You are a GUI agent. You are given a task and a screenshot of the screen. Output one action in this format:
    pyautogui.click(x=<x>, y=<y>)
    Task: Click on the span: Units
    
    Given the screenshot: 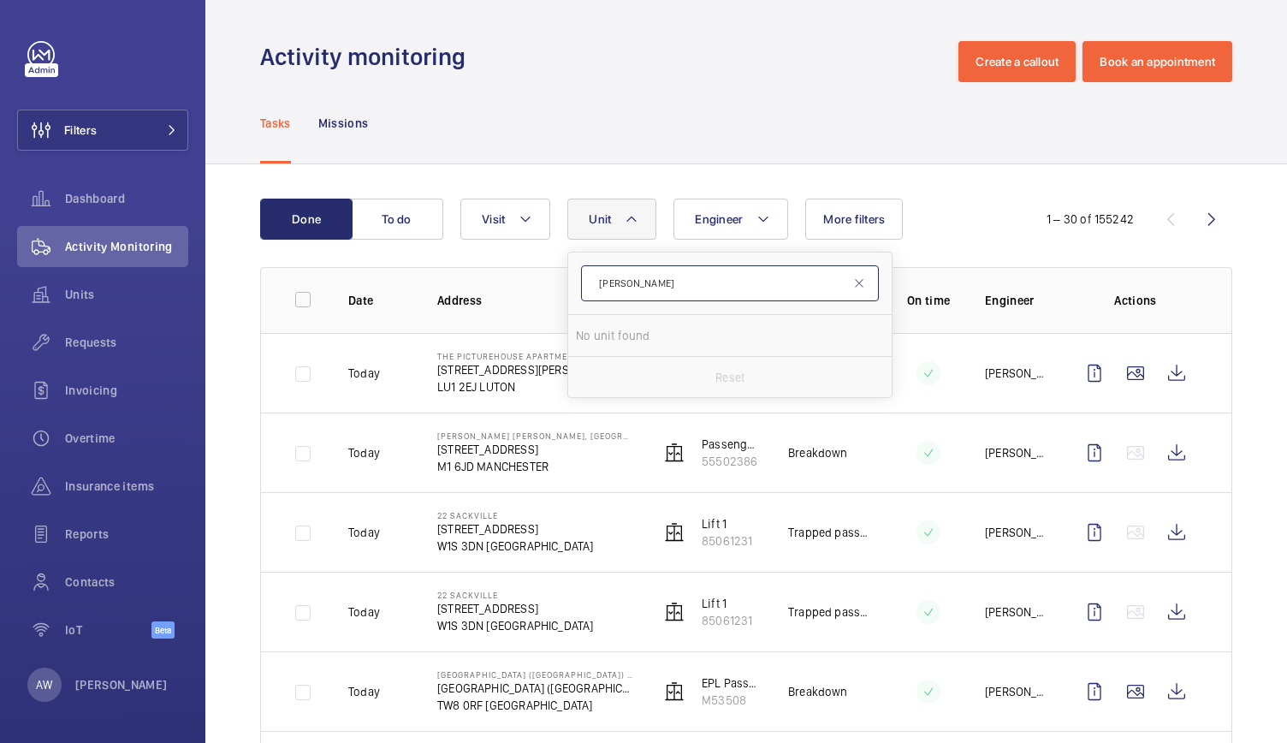 What is the action you would take?
    pyautogui.click(x=127, y=294)
    